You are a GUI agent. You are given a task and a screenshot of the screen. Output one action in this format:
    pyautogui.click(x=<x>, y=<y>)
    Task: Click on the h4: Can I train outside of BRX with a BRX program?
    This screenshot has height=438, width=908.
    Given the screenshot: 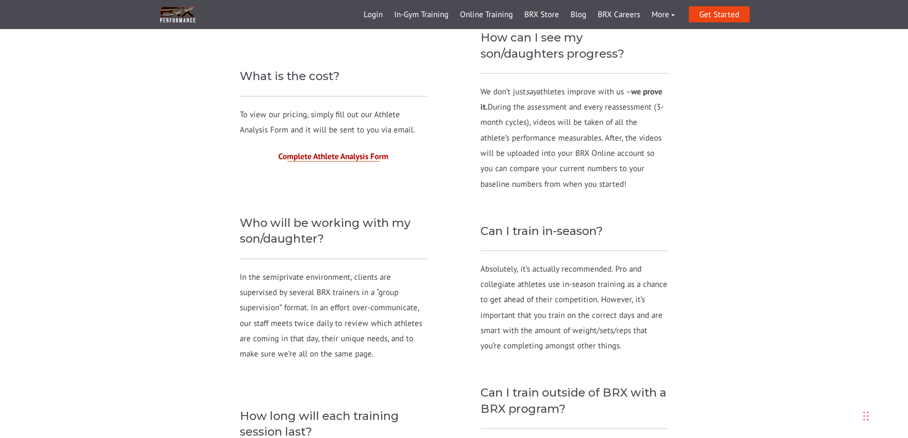 What is the action you would take?
    pyautogui.click(x=575, y=400)
    